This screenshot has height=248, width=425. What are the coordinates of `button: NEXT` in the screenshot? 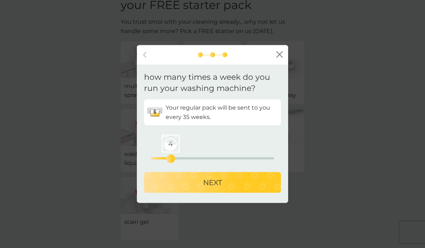 It's located at (212, 183).